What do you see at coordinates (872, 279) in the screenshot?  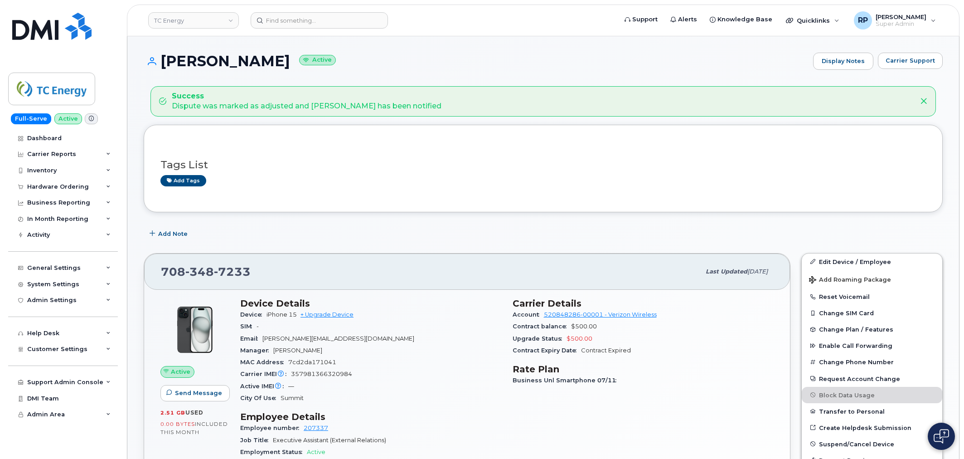 I see `button: Add Roaming Package` at bounding box center [872, 279].